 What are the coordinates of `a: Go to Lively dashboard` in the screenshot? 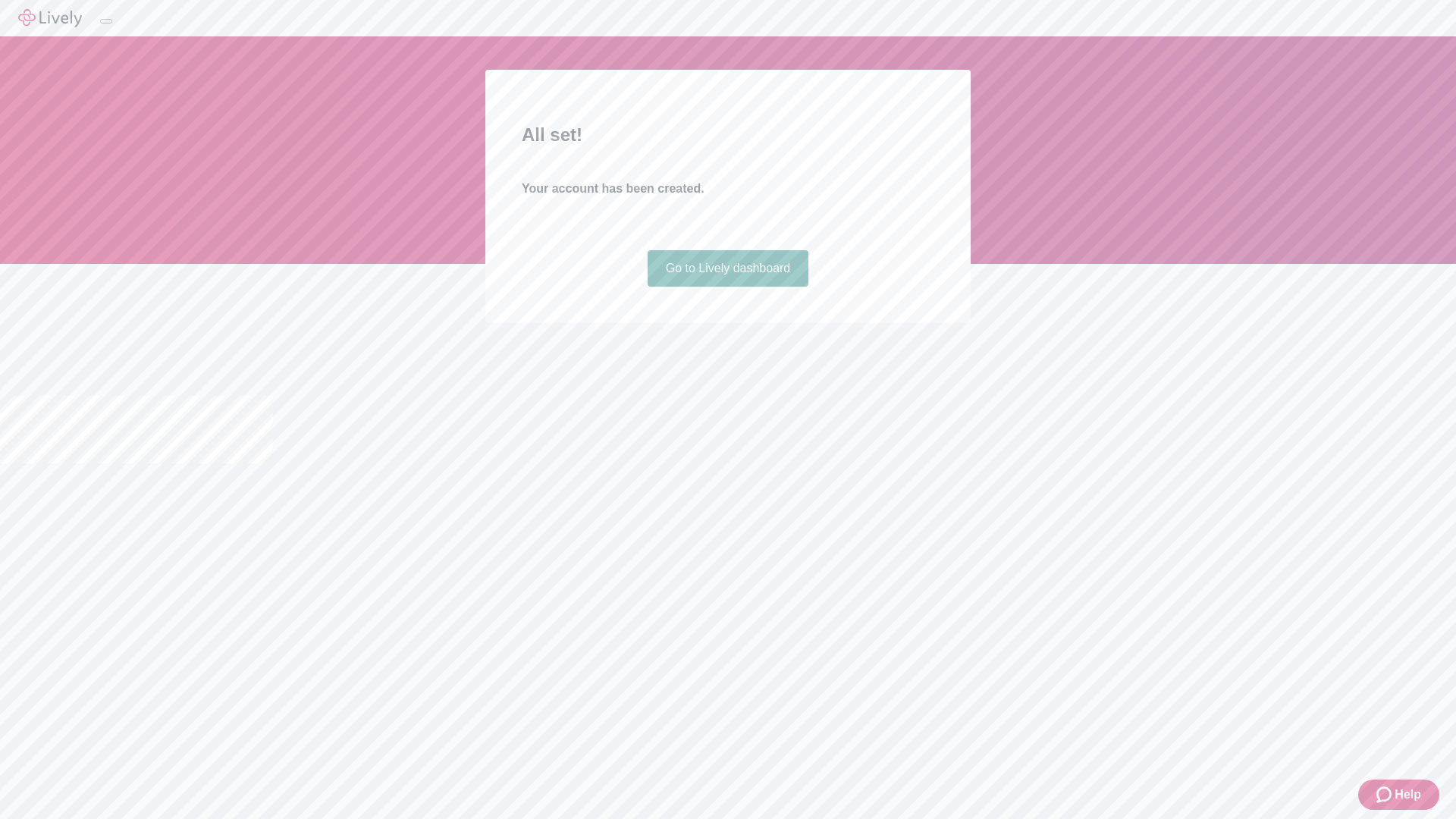 It's located at (728, 269).